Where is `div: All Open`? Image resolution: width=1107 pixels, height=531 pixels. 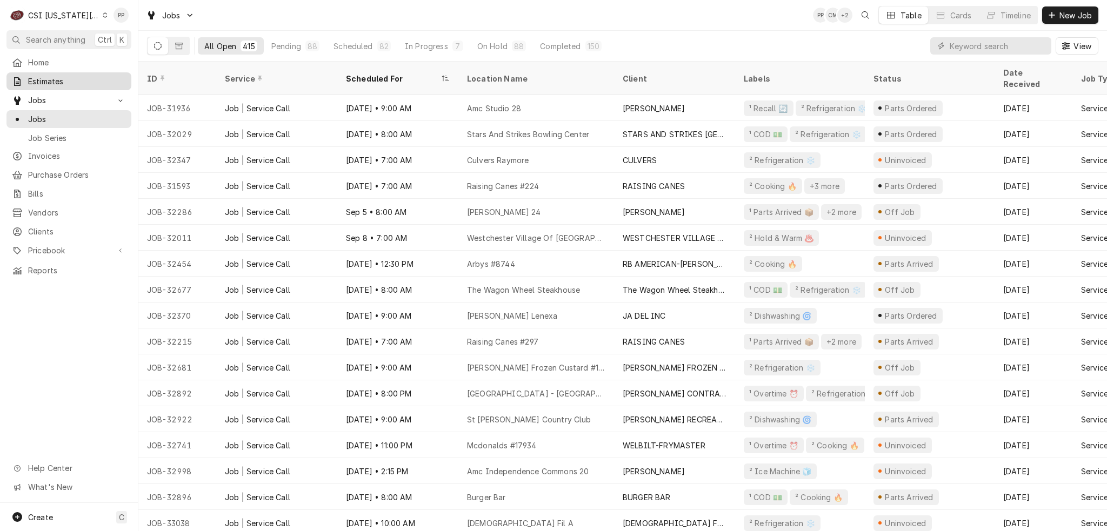 div: All Open is located at coordinates (220, 46).